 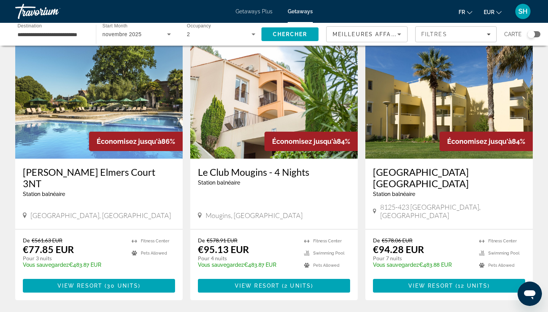 What do you see at coordinates (397, 240) in the screenshot?
I see `span: €578.06 EUR` at bounding box center [397, 240].